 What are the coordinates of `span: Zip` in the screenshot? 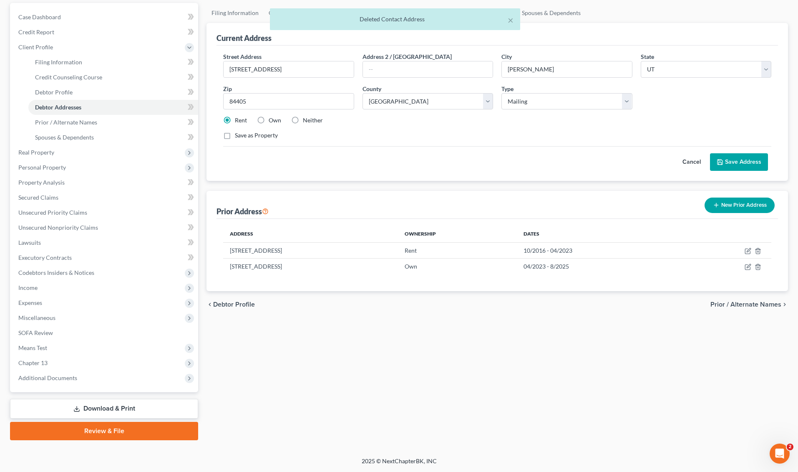 It's located at (227, 88).